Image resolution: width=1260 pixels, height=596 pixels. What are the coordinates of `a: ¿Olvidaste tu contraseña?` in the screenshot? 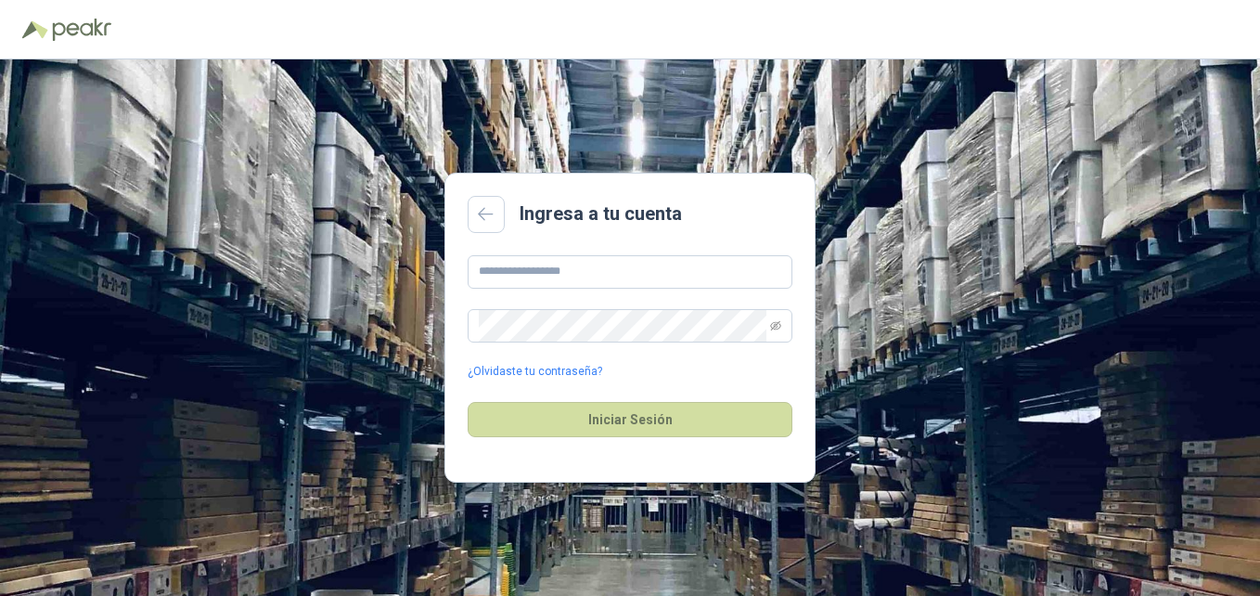 It's located at (535, 371).